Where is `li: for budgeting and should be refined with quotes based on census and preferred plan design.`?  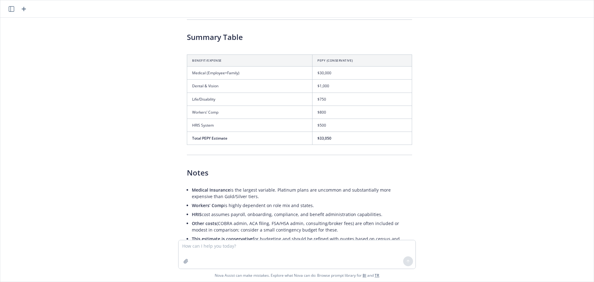
li: for budgeting and should be refined with quotes based on census and preferred plan design. is located at coordinates (302, 242).